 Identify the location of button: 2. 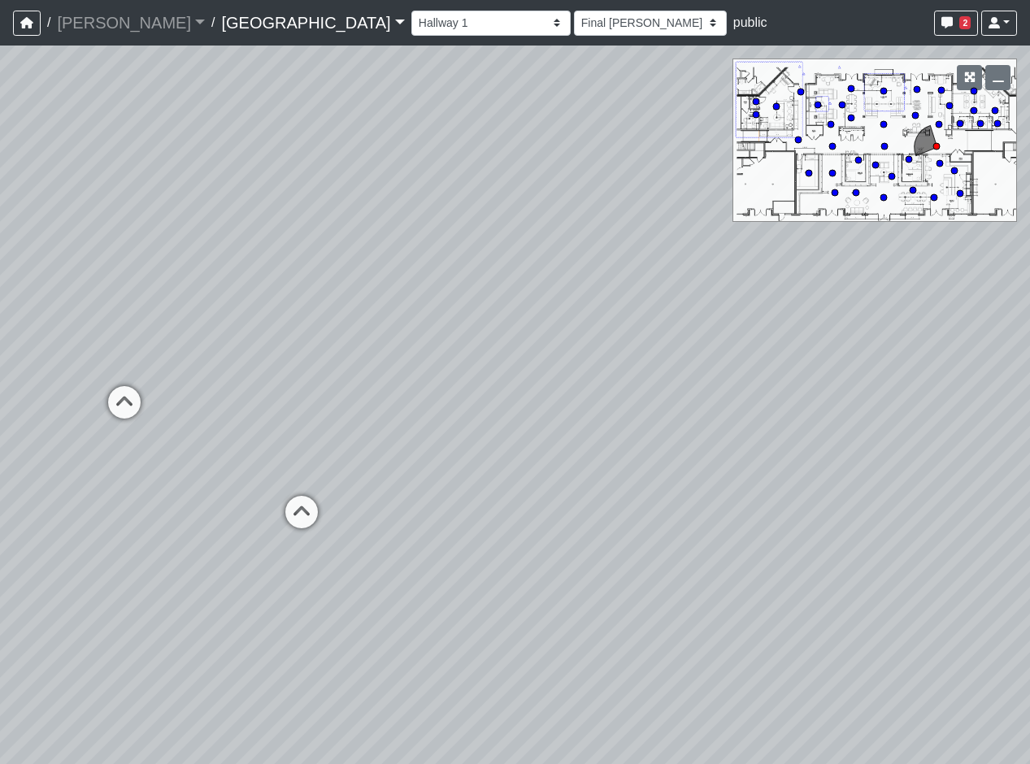
(956, 23).